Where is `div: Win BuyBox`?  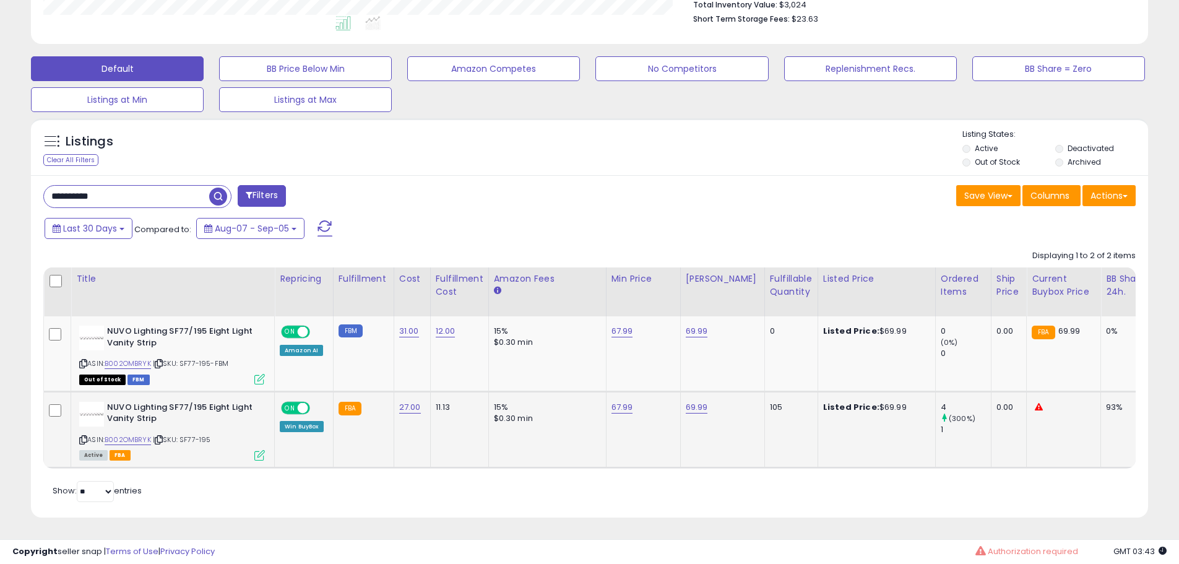
div: Win BuyBox is located at coordinates (301, 426).